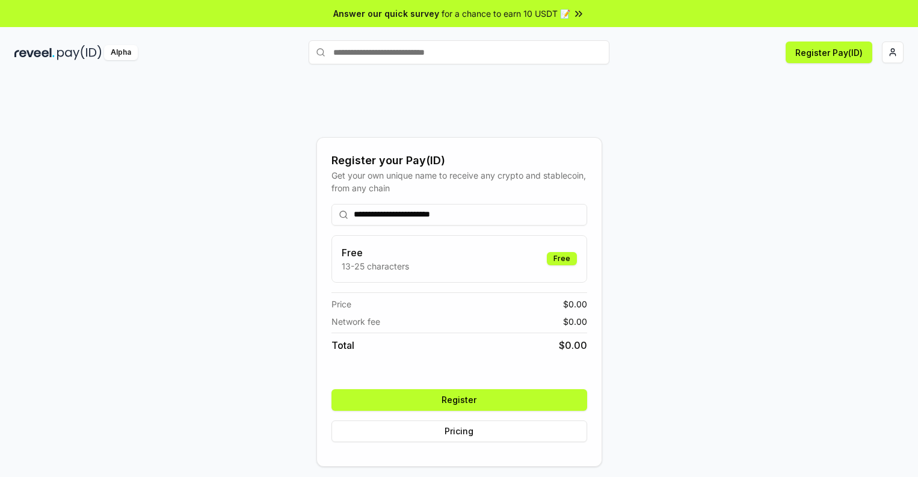 This screenshot has width=918, height=477. Describe the element at coordinates (829, 52) in the screenshot. I see `button: Register Pay(ID)` at that location.